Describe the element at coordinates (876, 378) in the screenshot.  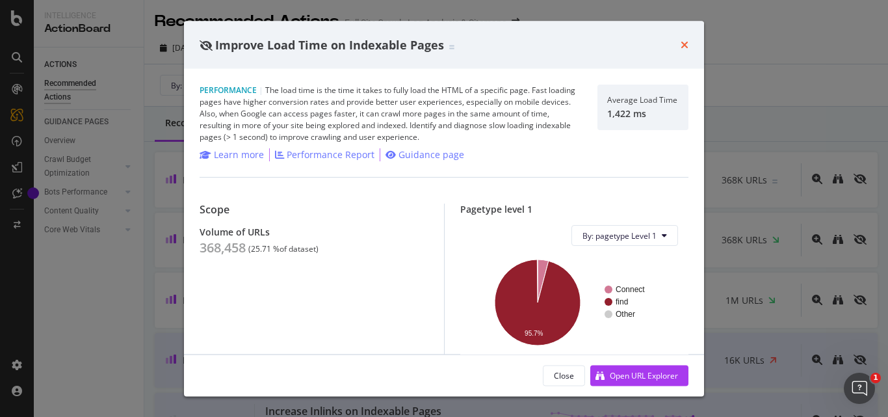
I see `span: 1` at that location.